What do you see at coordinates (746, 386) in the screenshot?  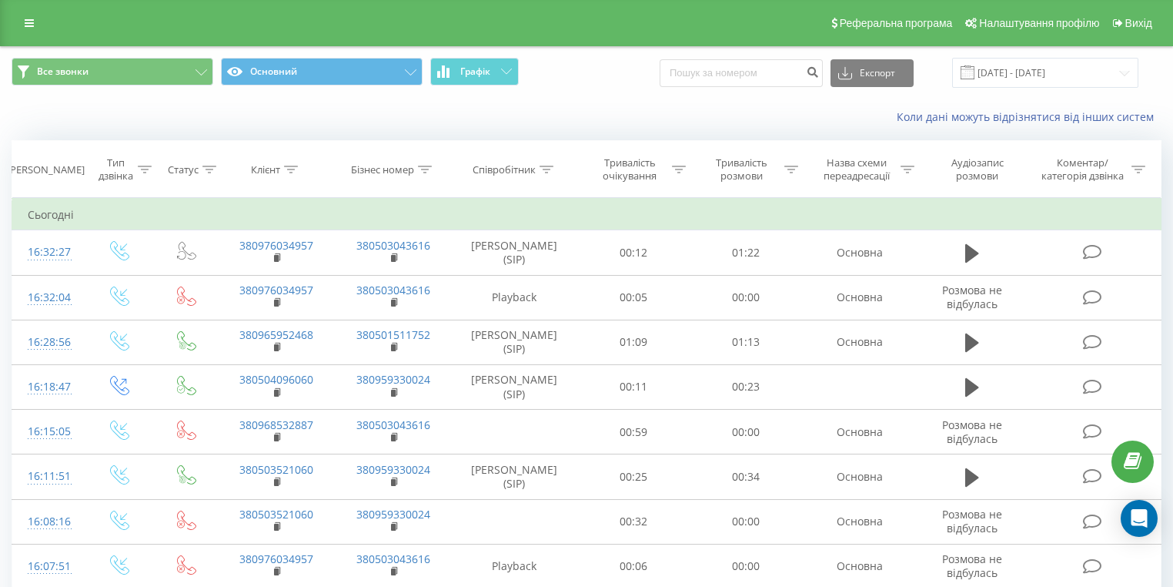 I see `td: 00:23` at bounding box center [746, 386].